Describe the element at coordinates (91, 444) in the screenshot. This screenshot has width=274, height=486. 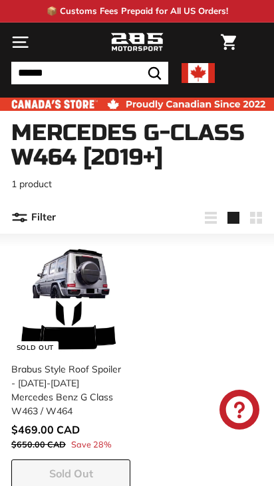
I see `span: Save 28%` at that location.